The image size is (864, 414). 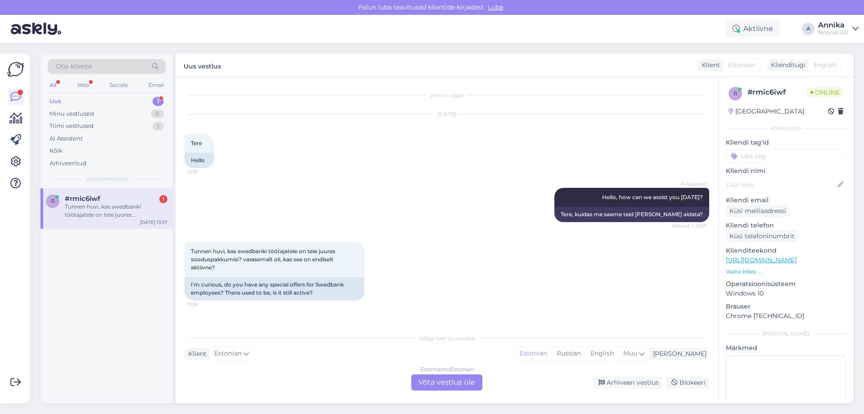 I want to click on div: Hello, so click(x=199, y=160).